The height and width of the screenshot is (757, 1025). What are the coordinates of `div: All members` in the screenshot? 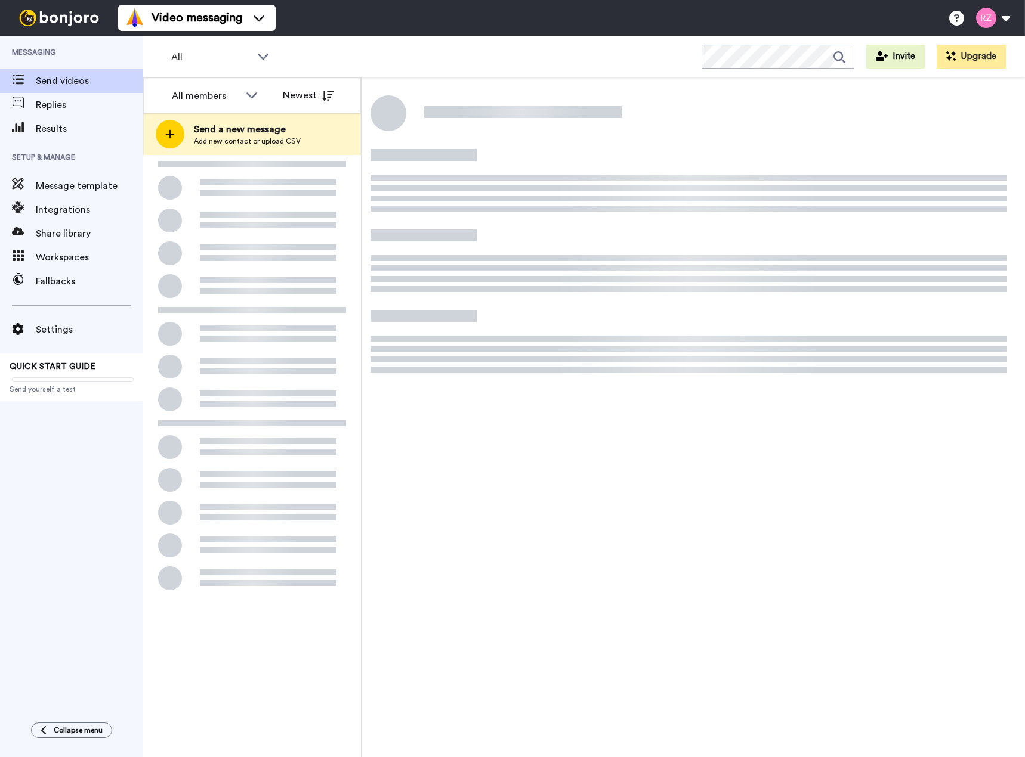 It's located at (206, 96).